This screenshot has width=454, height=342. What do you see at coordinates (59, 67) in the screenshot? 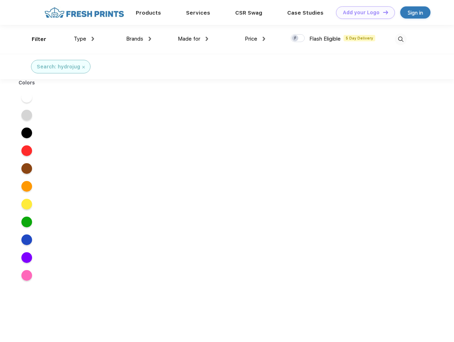
I see `div: Search: hydrojug` at bounding box center [59, 67].